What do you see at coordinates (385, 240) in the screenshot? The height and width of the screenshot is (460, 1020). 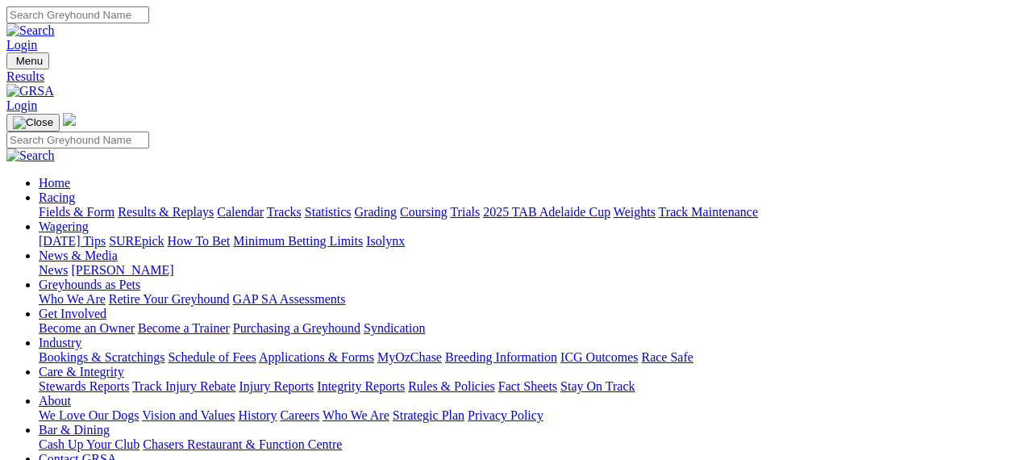 I see `a: Isolynx` at bounding box center [385, 240].